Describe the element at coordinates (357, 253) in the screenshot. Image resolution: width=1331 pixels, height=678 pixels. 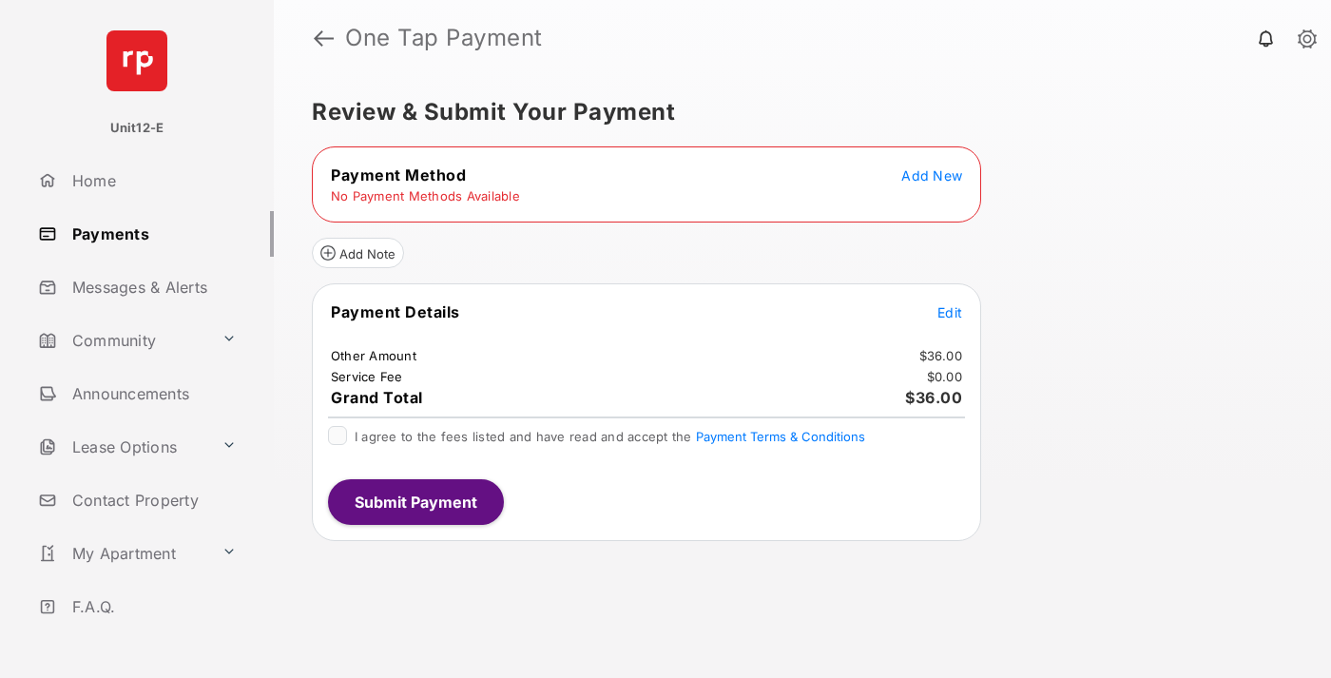
I see `button: Add Note` at that location.